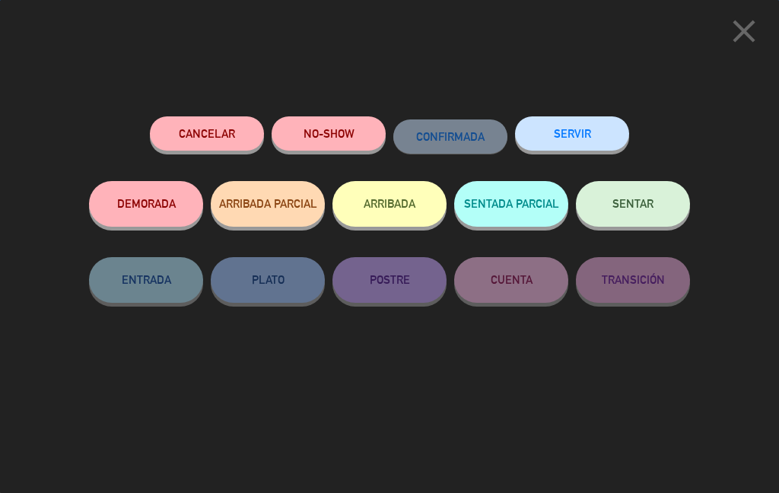 The height and width of the screenshot is (493, 779). Describe the element at coordinates (572, 133) in the screenshot. I see `button: SERVIR` at that location.